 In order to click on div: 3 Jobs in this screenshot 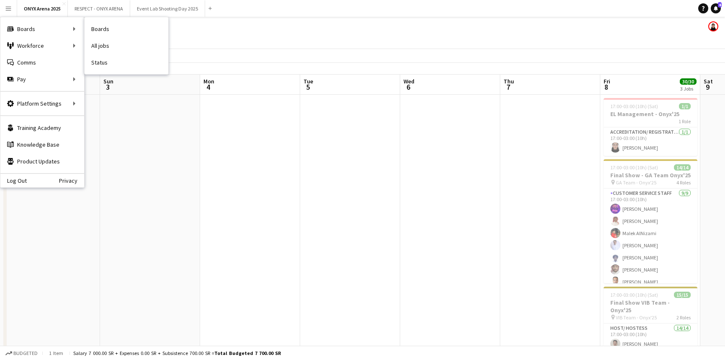, I will do `click(688, 88)`.